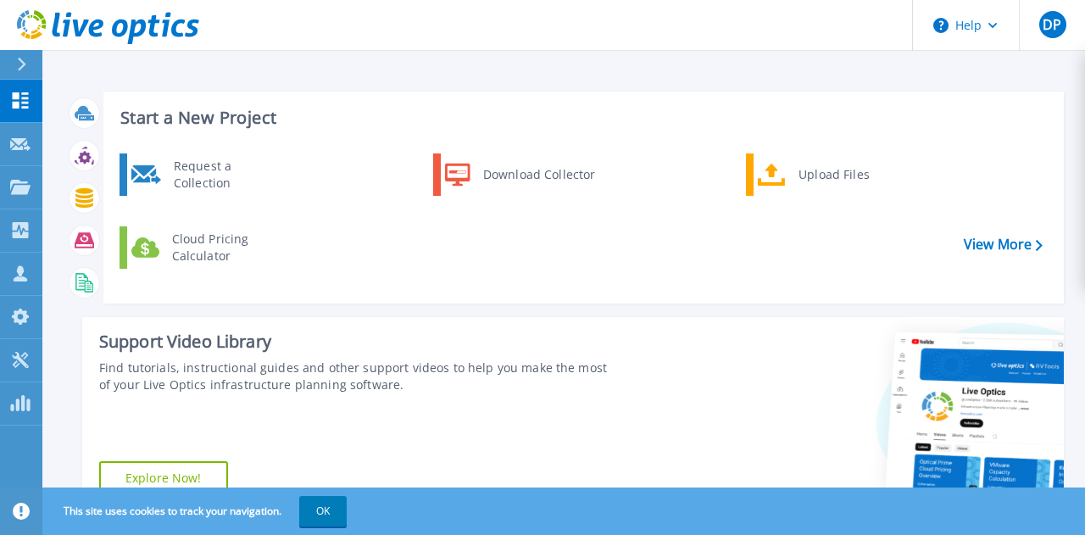  What do you see at coordinates (206, 247) in the screenshot?
I see `a: Cloud Pricing Calculator` at bounding box center [206, 247].